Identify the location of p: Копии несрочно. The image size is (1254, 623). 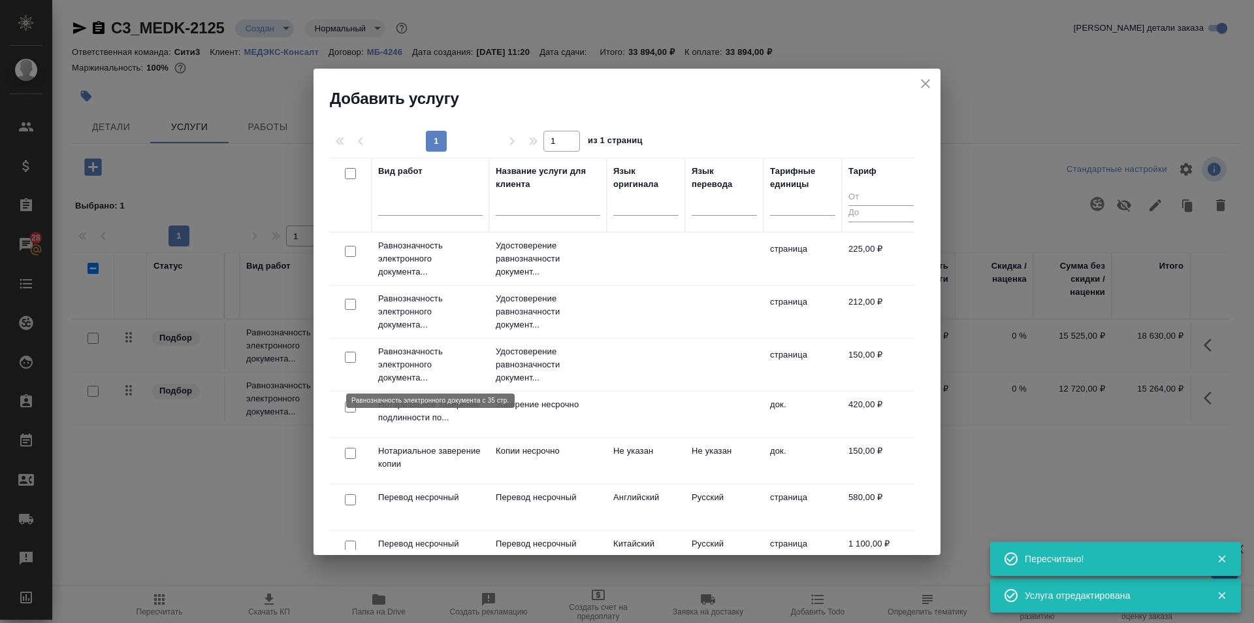
(548, 451).